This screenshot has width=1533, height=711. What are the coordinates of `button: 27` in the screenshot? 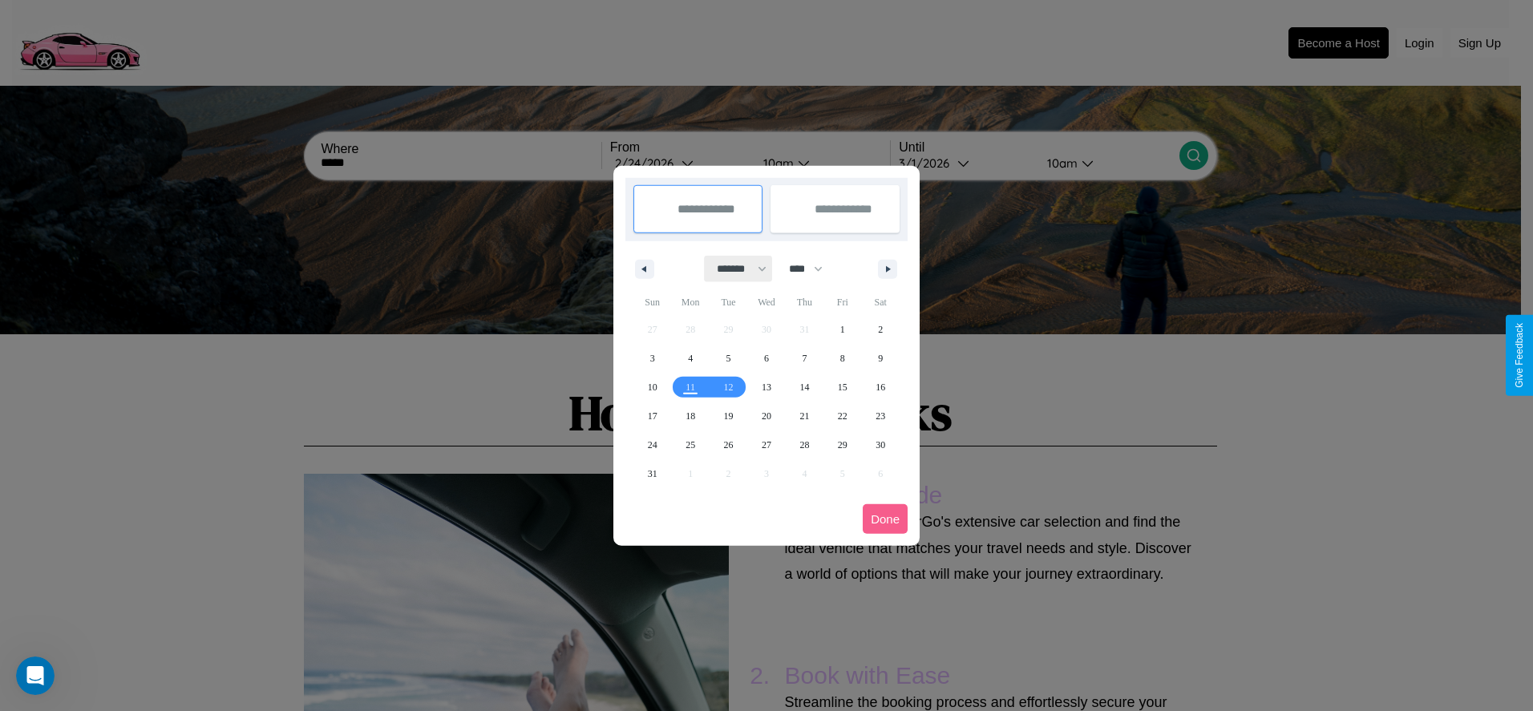 It's located at (766, 445).